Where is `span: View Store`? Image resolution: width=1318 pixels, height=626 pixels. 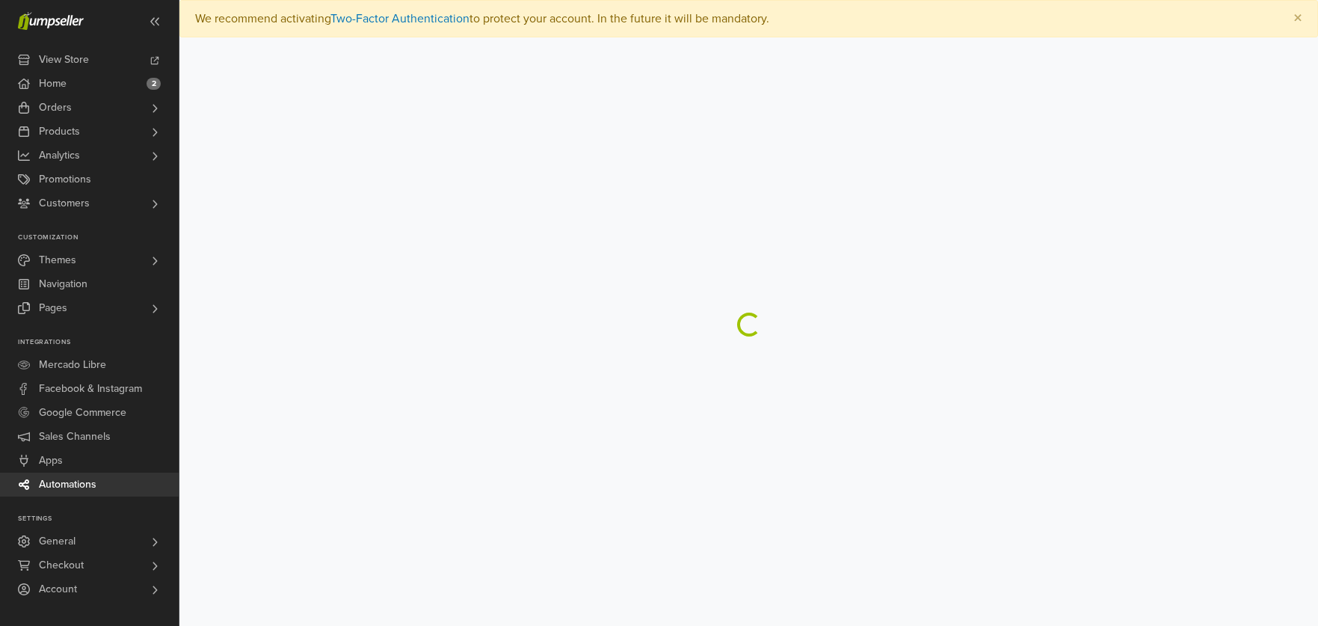 span: View Store is located at coordinates (64, 60).